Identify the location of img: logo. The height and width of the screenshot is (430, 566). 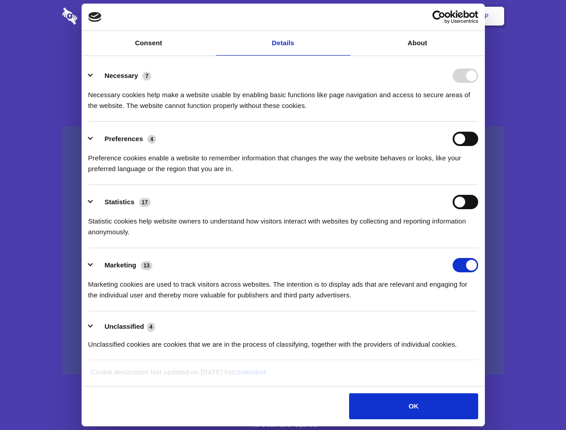
(95, 17).